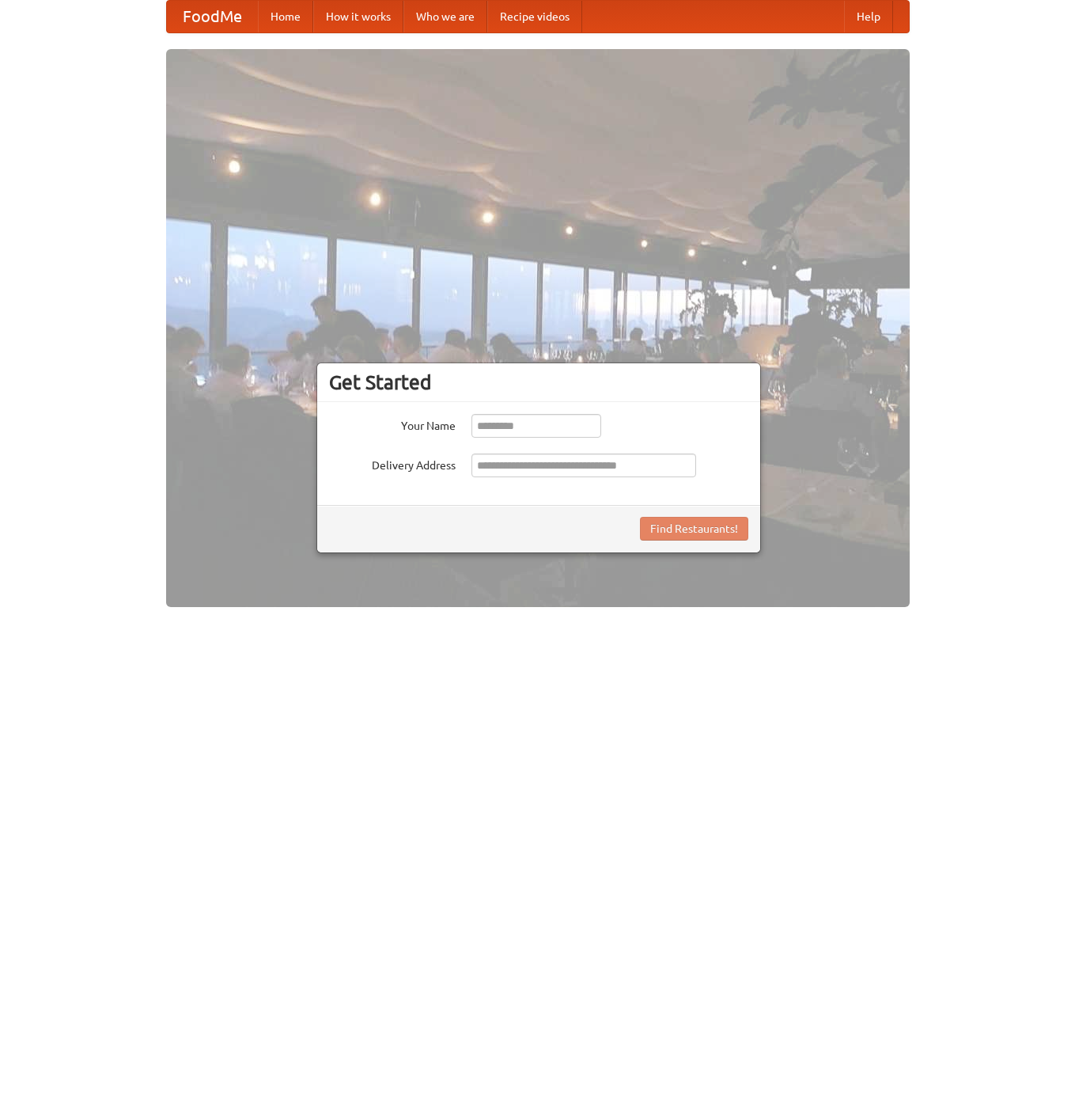  I want to click on button: Find Restaurants!, so click(693, 528).